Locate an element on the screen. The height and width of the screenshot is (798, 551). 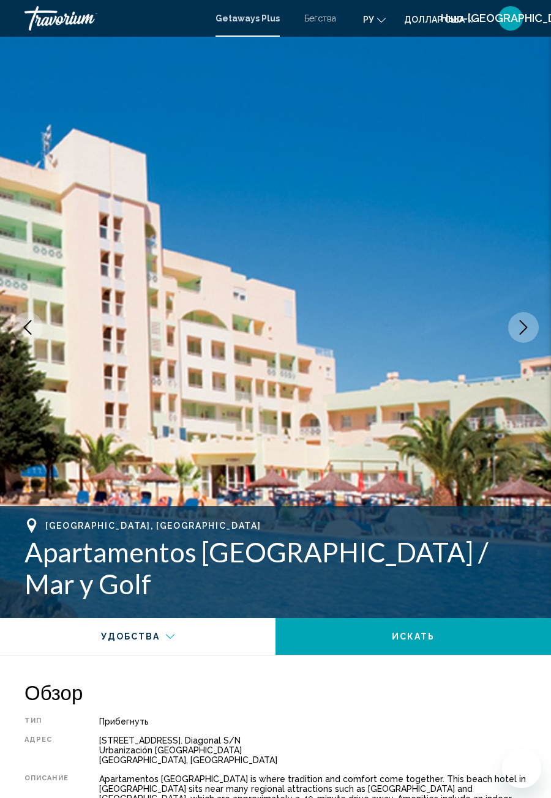
div: Тип is located at coordinates (47, 722).